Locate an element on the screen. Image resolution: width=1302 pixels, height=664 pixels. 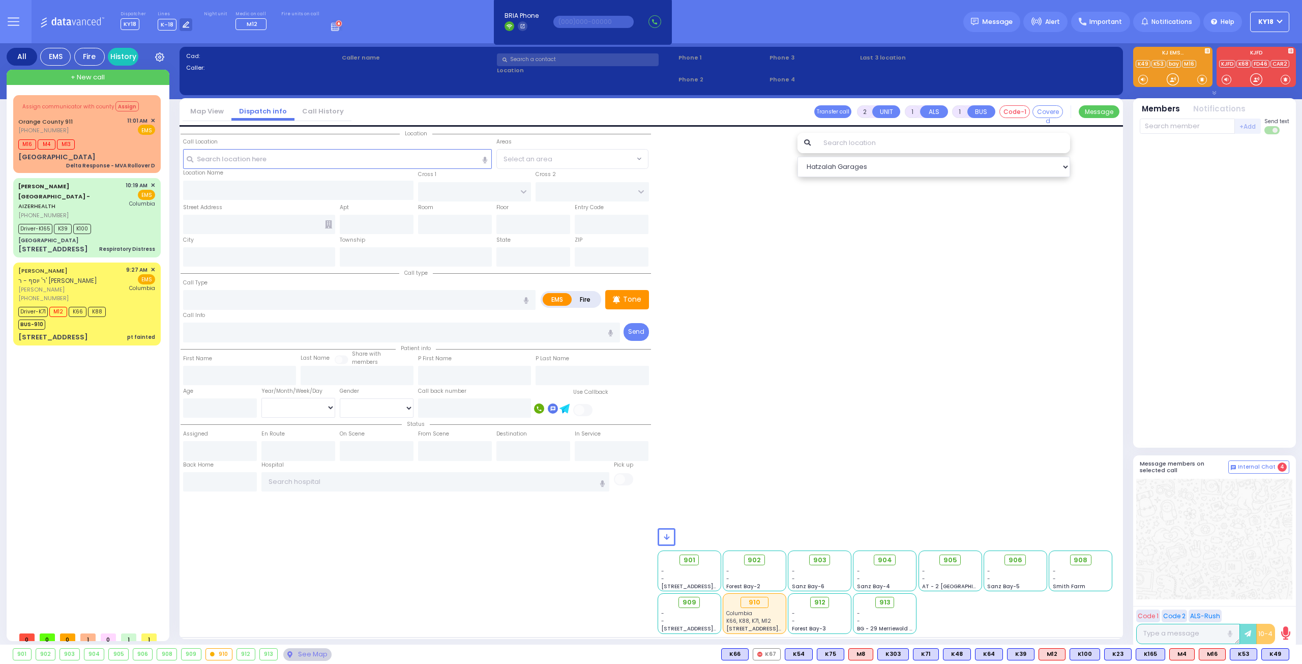
button: UNIT is located at coordinates (886, 111).